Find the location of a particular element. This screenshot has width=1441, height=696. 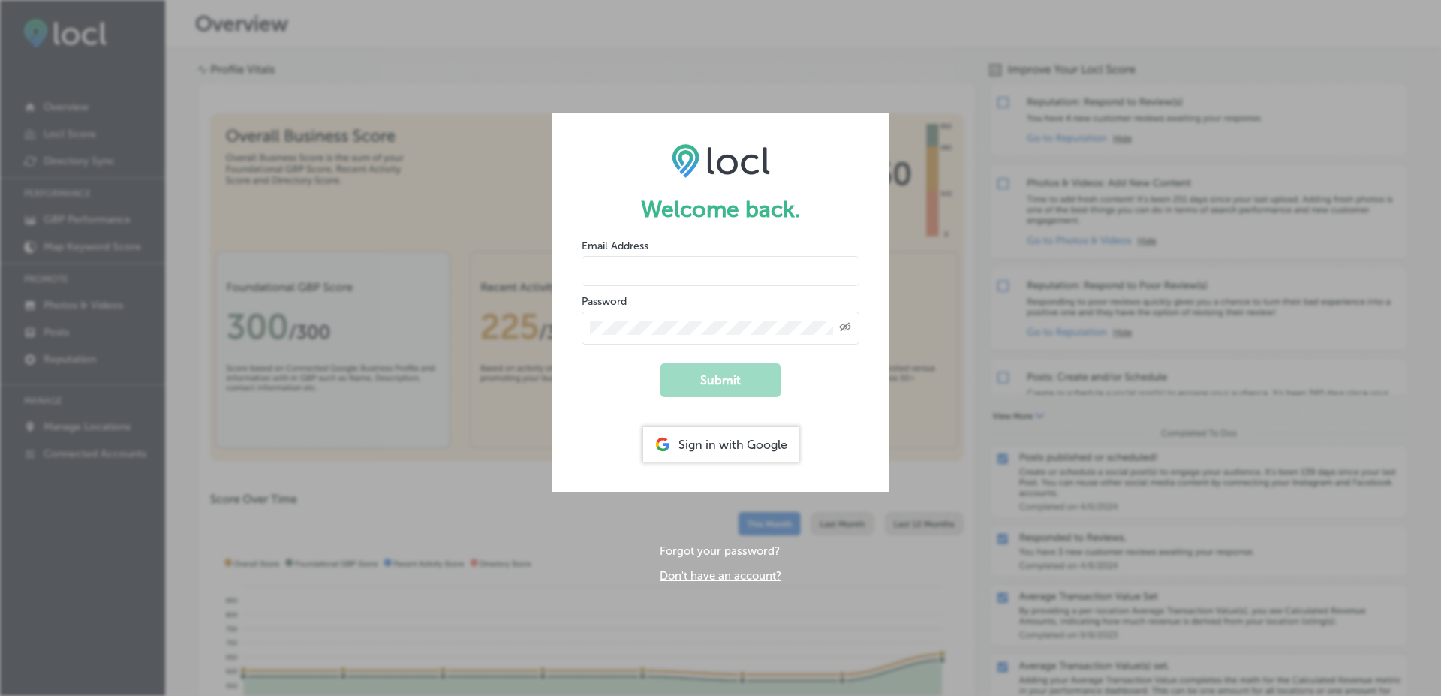

h1: Welcome back. is located at coordinates (720, 209).